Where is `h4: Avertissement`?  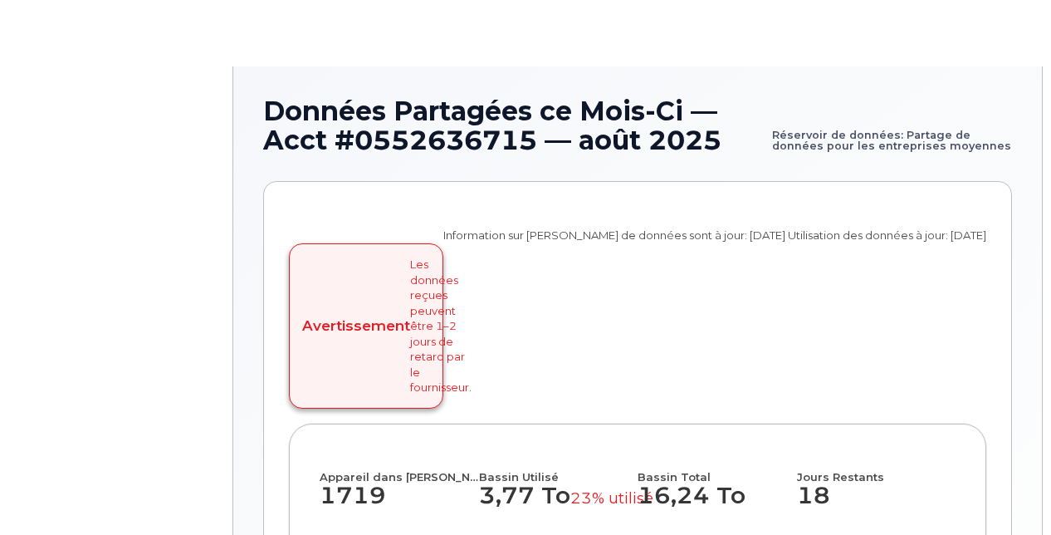
h4: Avertissement is located at coordinates (356, 325).